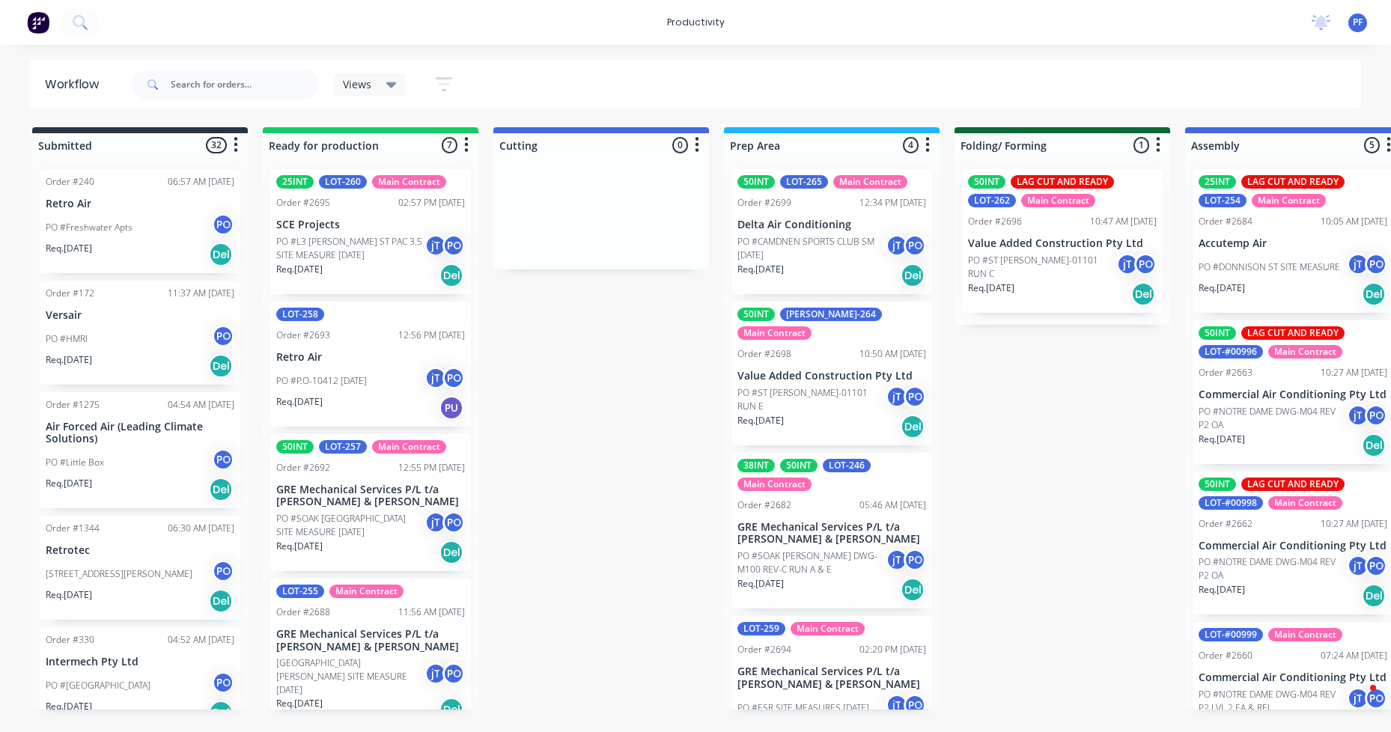  Describe the element at coordinates (1225, 524) in the screenshot. I see `div: Order #2662` at that location.